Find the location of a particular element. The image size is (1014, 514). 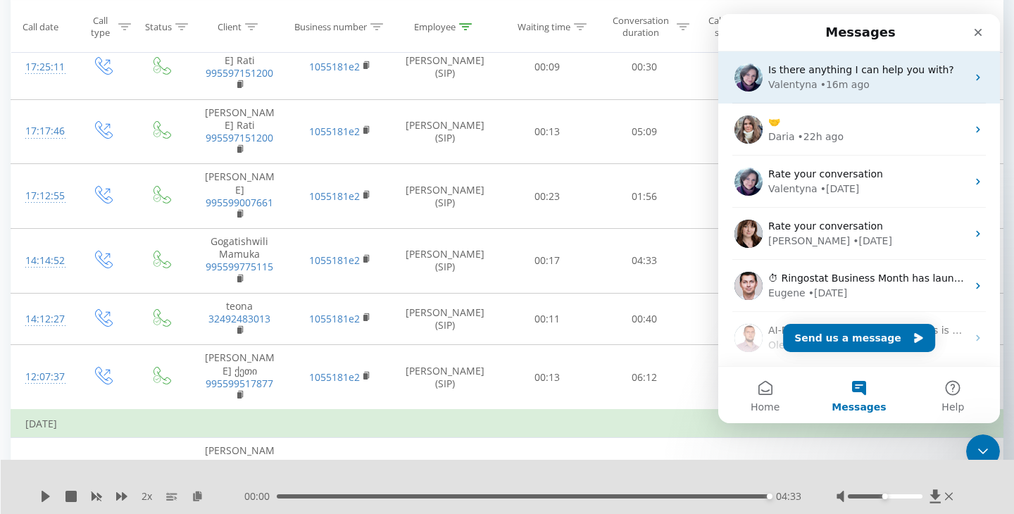

td: 00:23 is located at coordinates (548, 197).